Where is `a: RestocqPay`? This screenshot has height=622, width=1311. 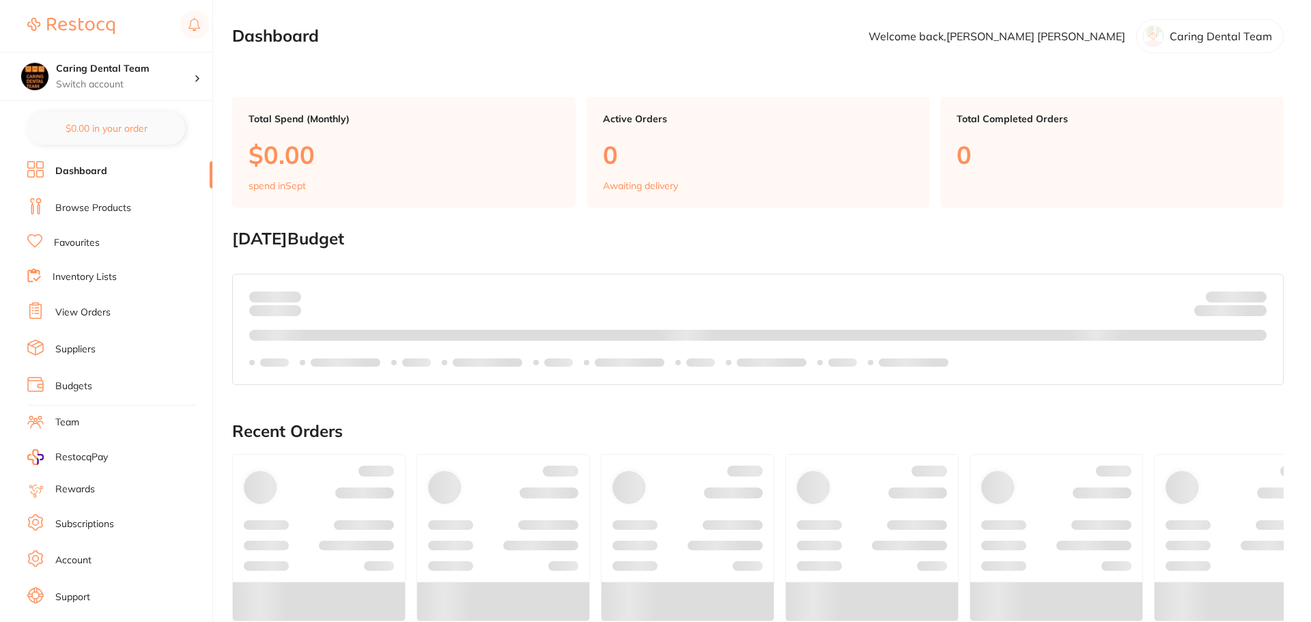 a: RestocqPay is located at coordinates (68, 457).